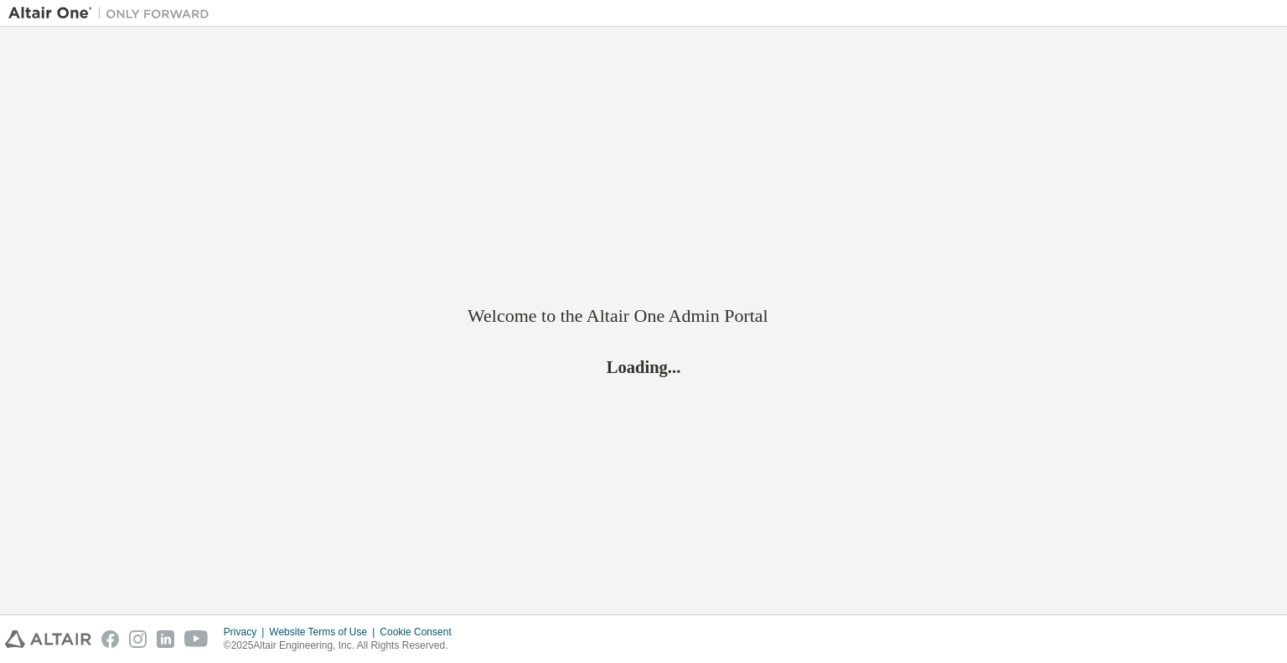 The width and height of the screenshot is (1287, 663). Describe the element at coordinates (343, 645) in the screenshot. I see `p: © 2025 Altair Engineering, Inc. All Rights Reserved.` at that location.